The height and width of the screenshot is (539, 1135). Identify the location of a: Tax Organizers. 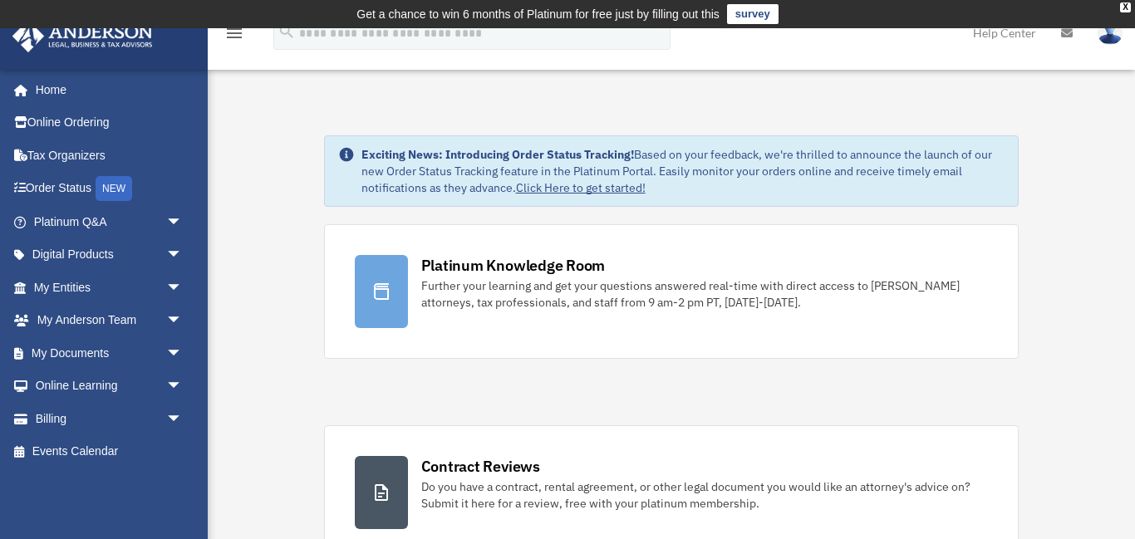
(110, 155).